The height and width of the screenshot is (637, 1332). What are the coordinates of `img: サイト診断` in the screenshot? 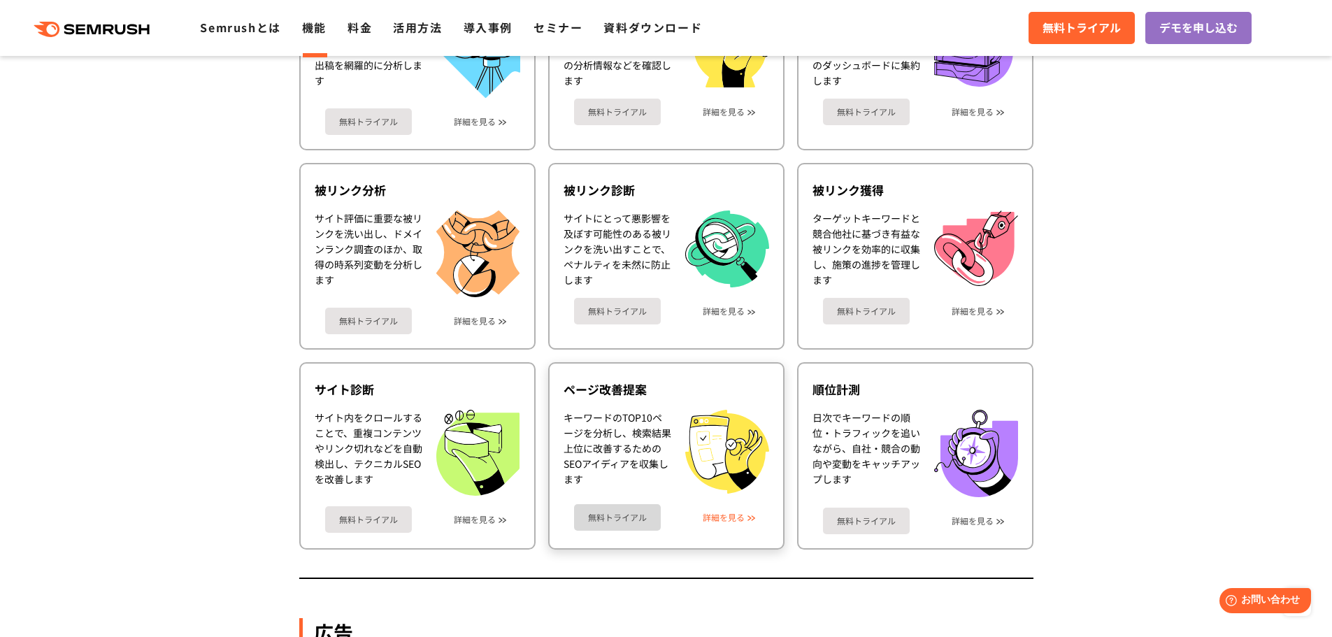 It's located at (478, 452).